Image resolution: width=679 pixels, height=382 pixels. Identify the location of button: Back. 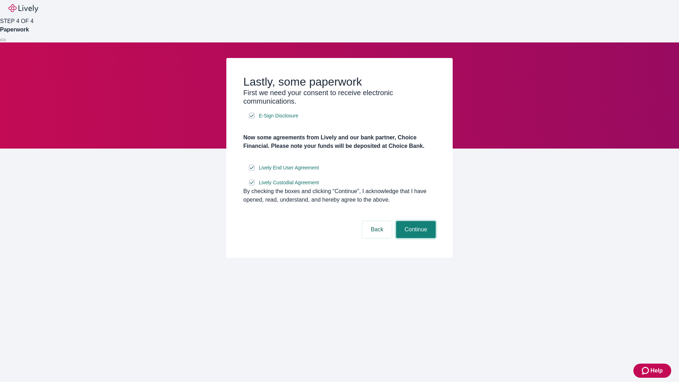
(377, 229).